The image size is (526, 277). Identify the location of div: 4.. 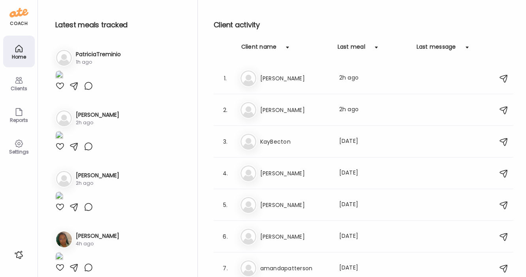
(226, 173).